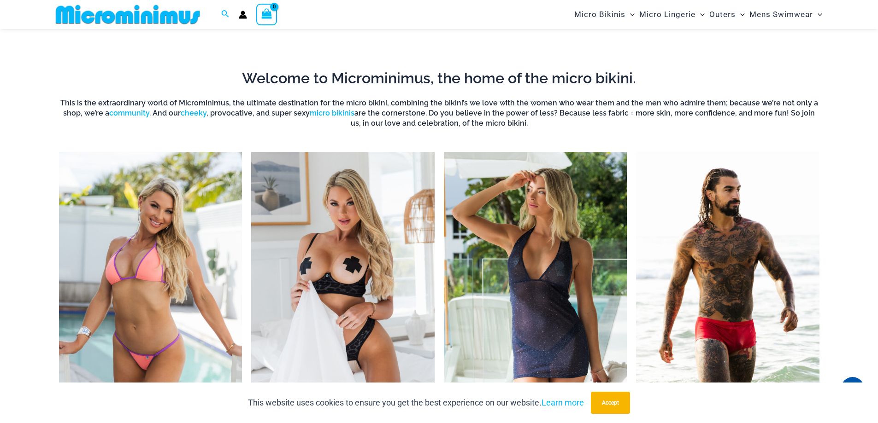 This screenshot has height=423, width=878. I want to click on span: Micro Bikinis, so click(599, 14).